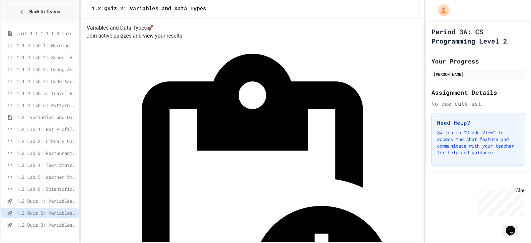 This screenshot has height=243, width=531. What do you see at coordinates (46, 69) in the screenshot?
I see `span: 1.1.9 Lab 3: Debug Assembly` at bounding box center [46, 69].